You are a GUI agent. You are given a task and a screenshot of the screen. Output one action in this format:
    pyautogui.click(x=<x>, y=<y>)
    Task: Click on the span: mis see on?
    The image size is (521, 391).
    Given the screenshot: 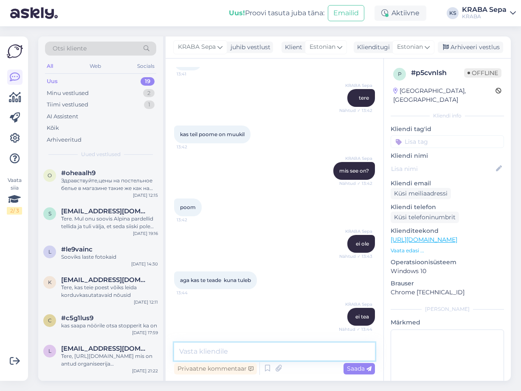 What is the action you would take?
    pyautogui.click(x=354, y=171)
    